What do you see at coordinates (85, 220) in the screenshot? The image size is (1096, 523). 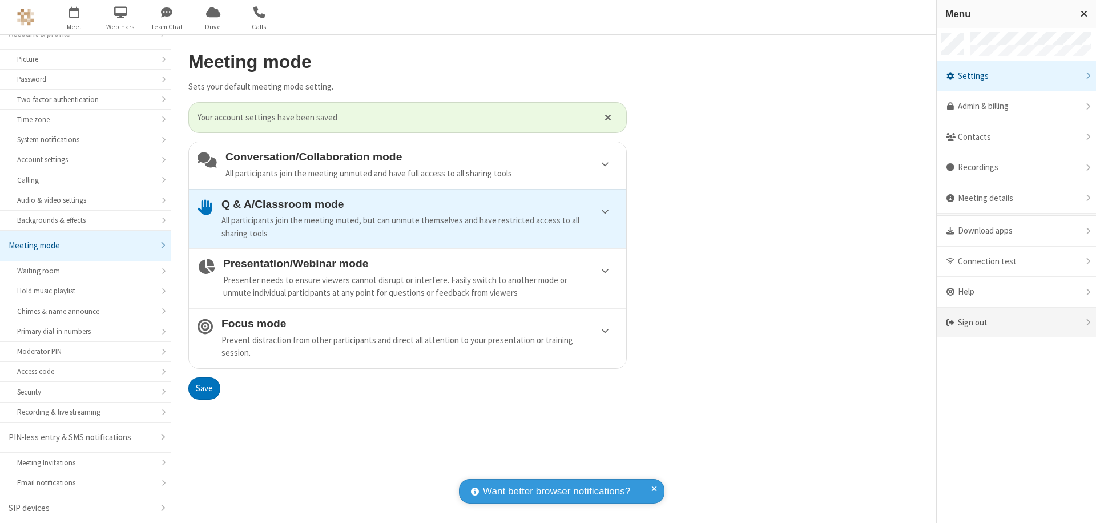 I see `div: Backgrounds & effects` at bounding box center [85, 220].